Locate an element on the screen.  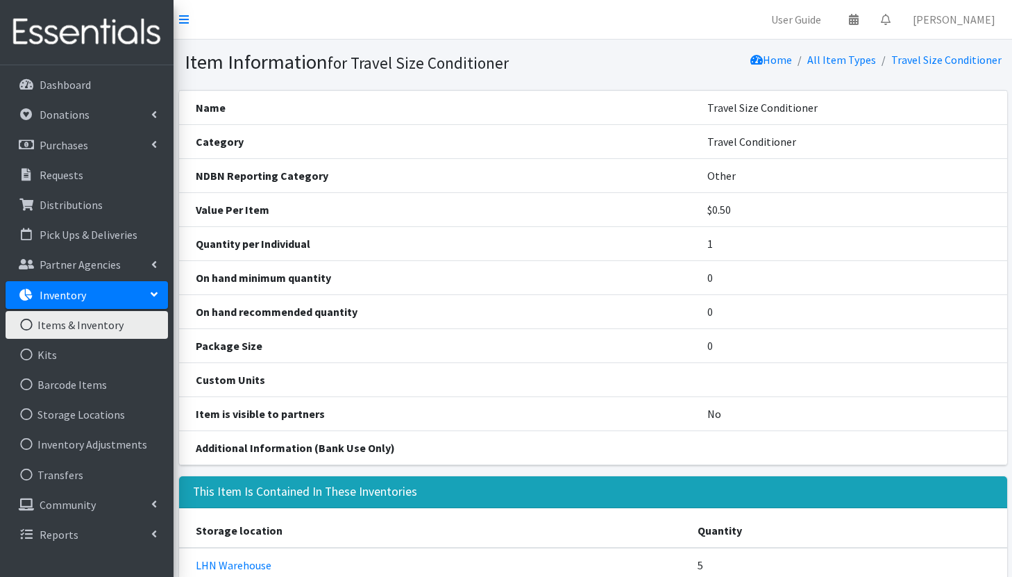
a: Storage Locations is located at coordinates (87, 414).